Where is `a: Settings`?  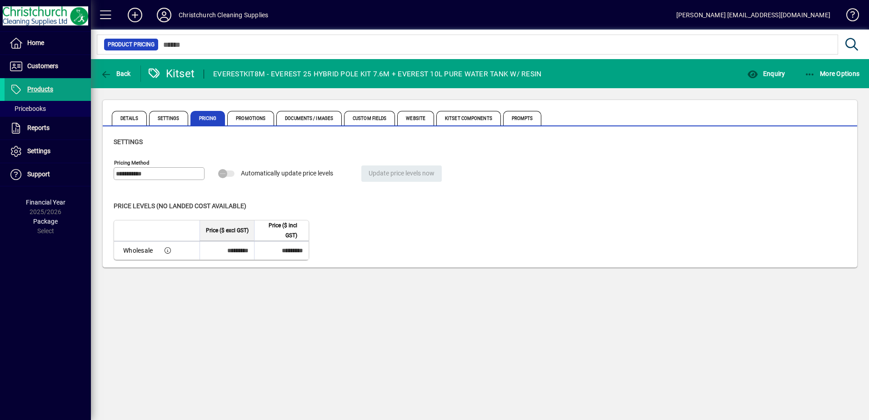
a: Settings is located at coordinates (48, 151).